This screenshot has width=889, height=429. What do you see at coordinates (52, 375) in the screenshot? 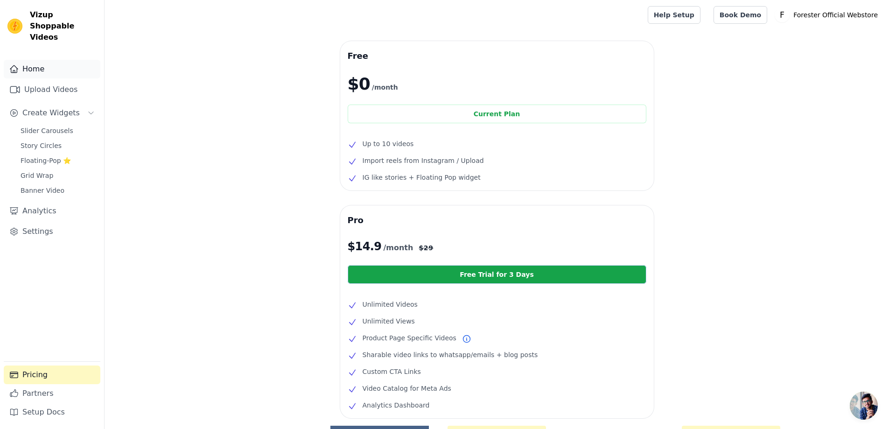
I see `a: Pricing` at bounding box center [52, 375].